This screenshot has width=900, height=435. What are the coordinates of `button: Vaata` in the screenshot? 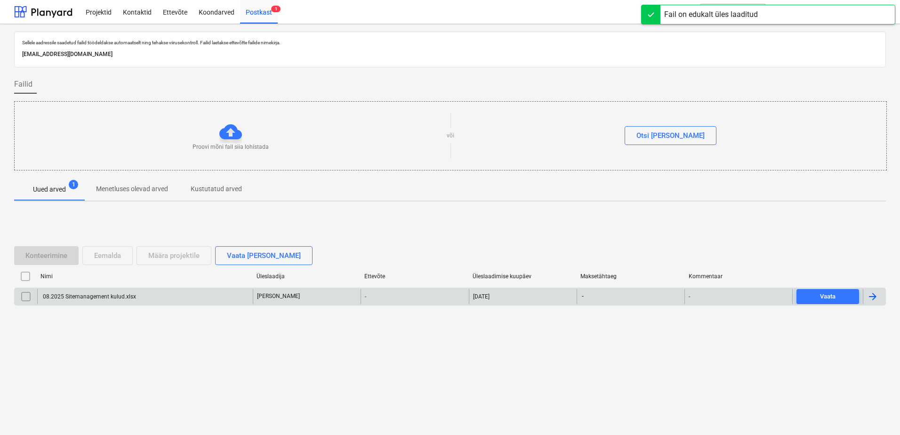 It's located at (828, 297).